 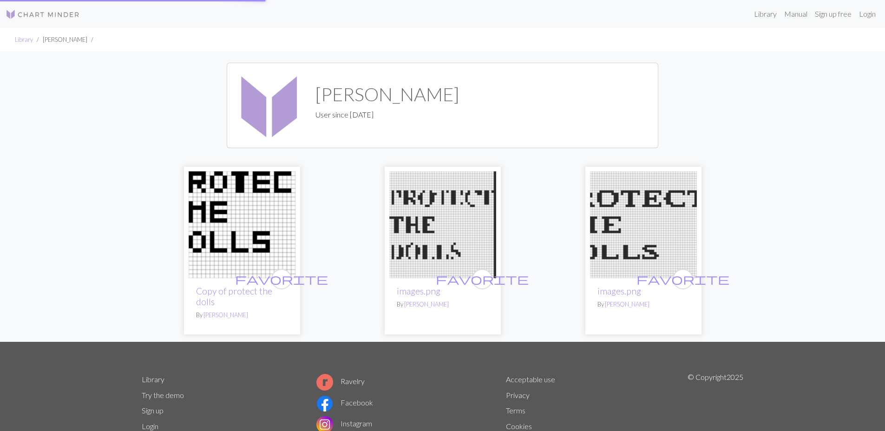 I want to click on a: Try the demo, so click(x=163, y=395).